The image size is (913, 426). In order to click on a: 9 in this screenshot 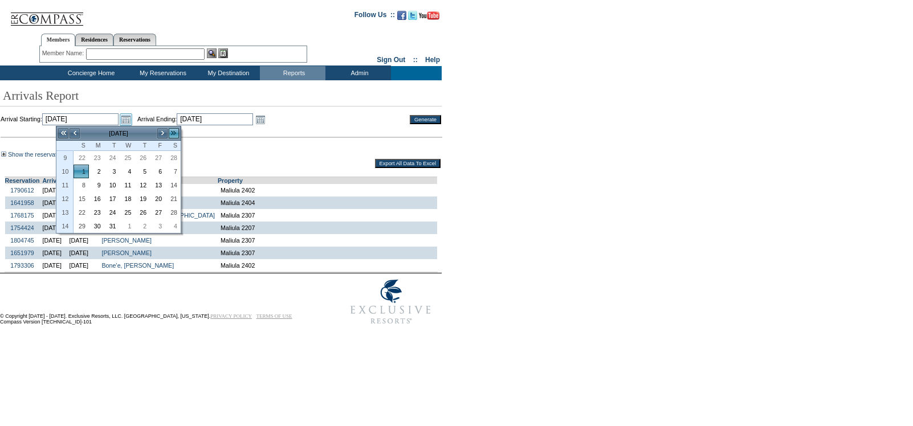, I will do `click(96, 185)`.